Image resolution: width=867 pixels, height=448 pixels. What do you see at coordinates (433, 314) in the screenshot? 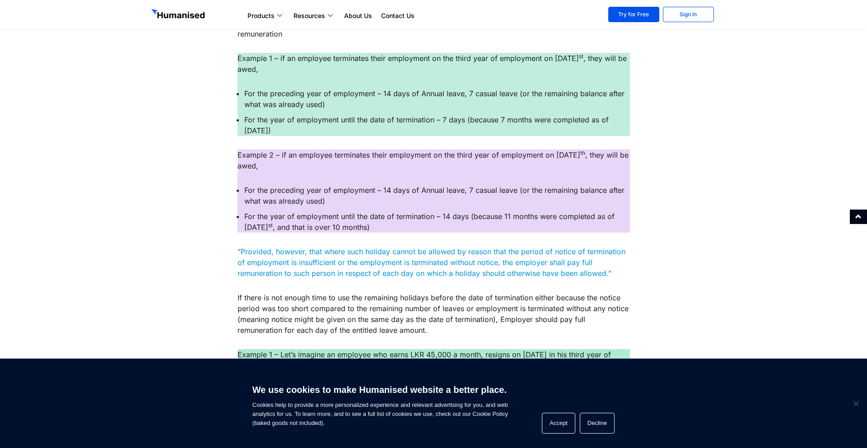
I see `p: If there is not enough time to use the remaining holidays before the date of termination either b...` at bounding box center [433, 314].